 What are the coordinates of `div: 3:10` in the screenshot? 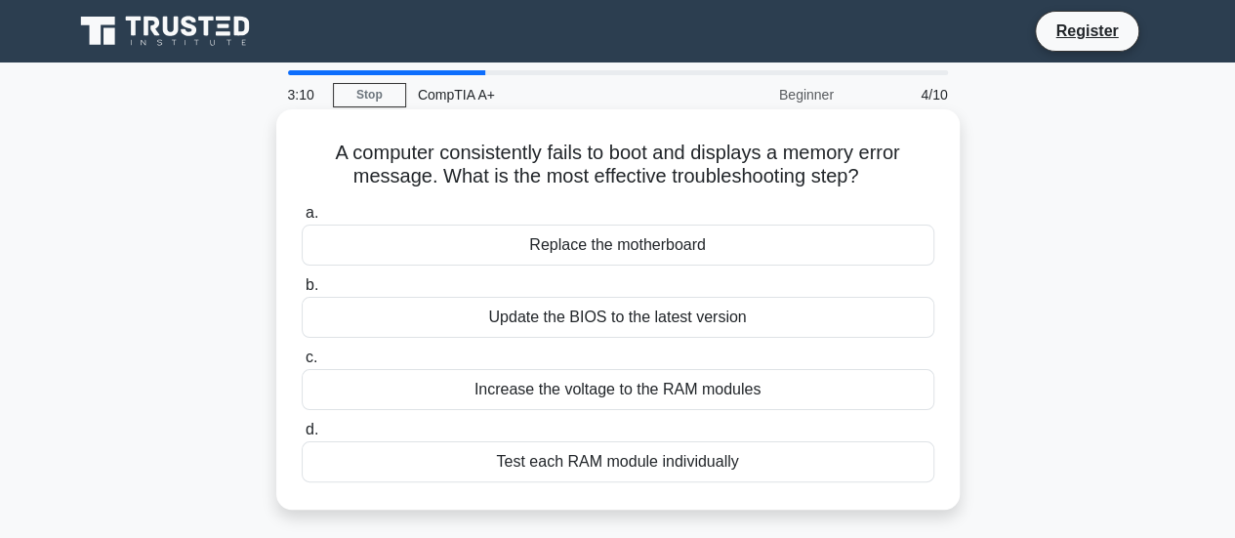 It's located at (304, 95).